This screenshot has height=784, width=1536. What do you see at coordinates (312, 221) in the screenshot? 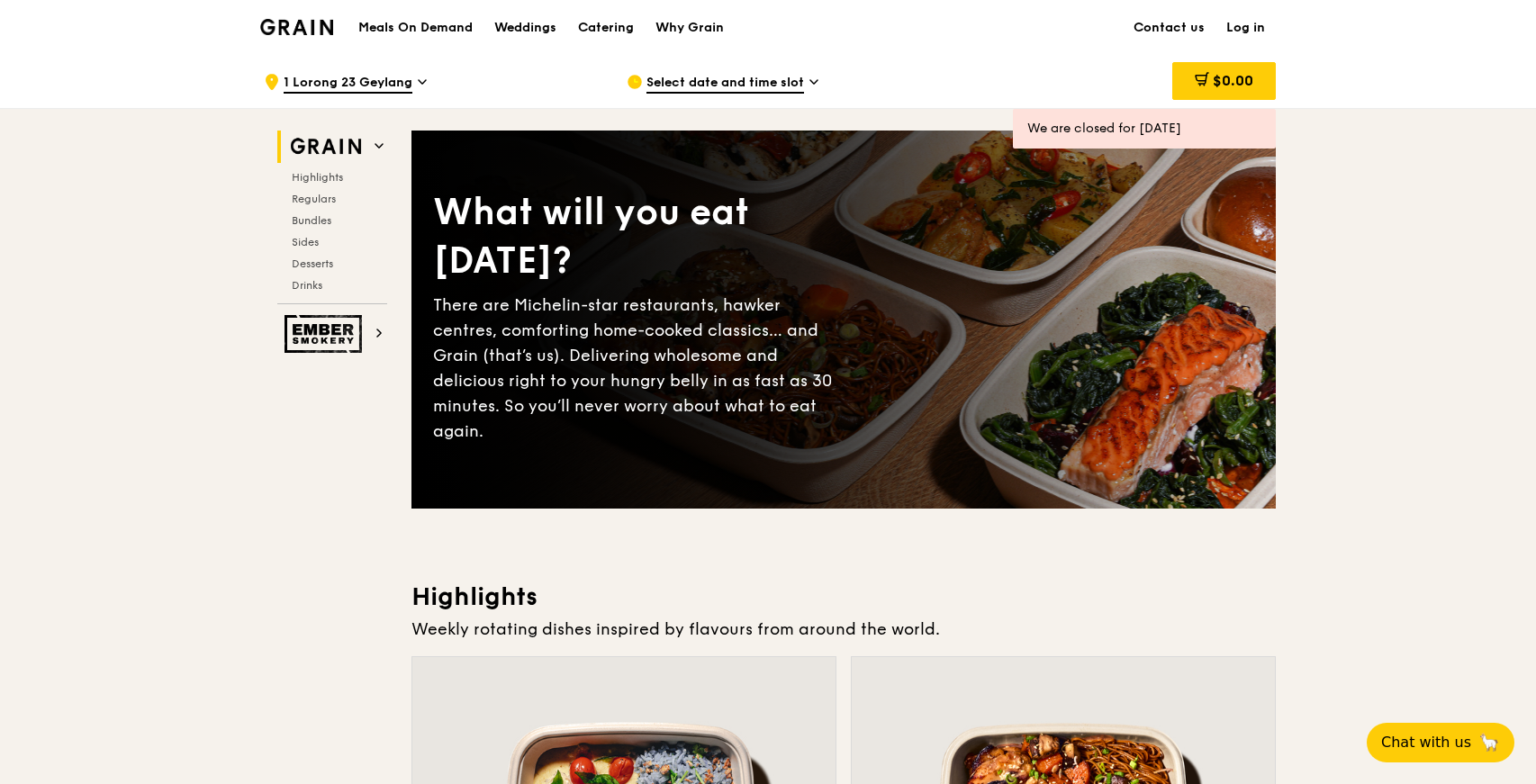
I see `span: Bundles` at bounding box center [312, 221].